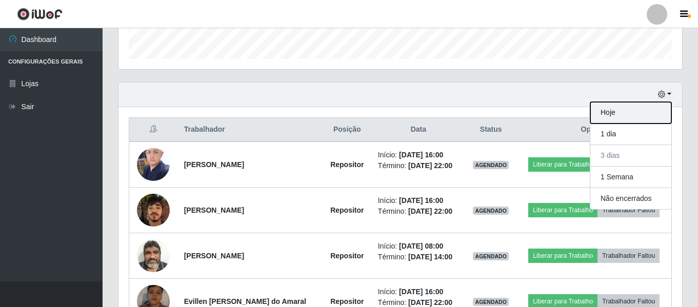  What do you see at coordinates (631, 156) in the screenshot?
I see `button: 3 dias` at bounding box center [631, 156].